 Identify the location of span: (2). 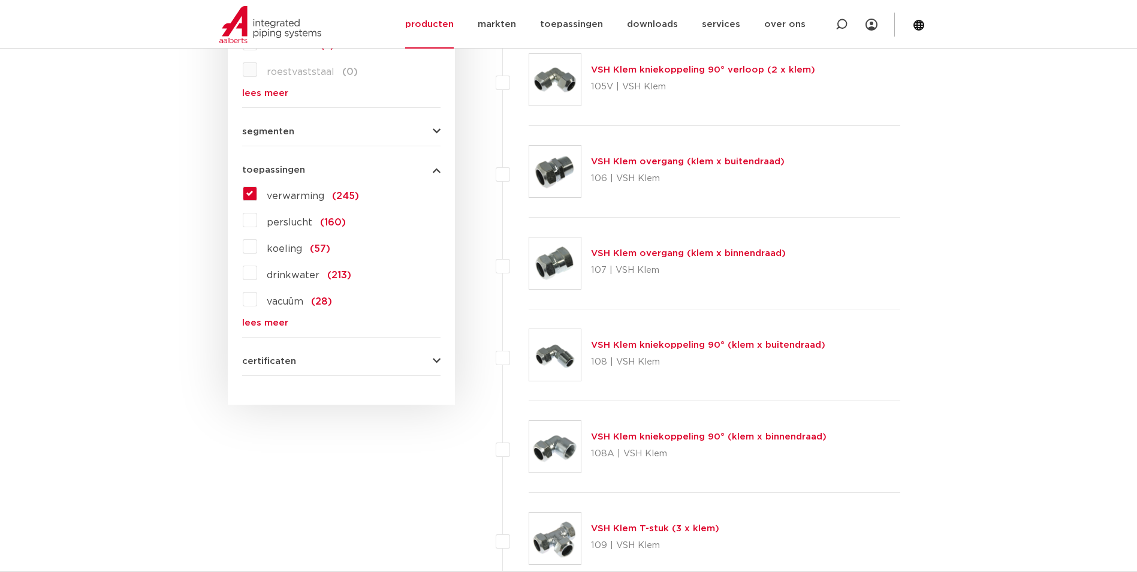
(327, 46).